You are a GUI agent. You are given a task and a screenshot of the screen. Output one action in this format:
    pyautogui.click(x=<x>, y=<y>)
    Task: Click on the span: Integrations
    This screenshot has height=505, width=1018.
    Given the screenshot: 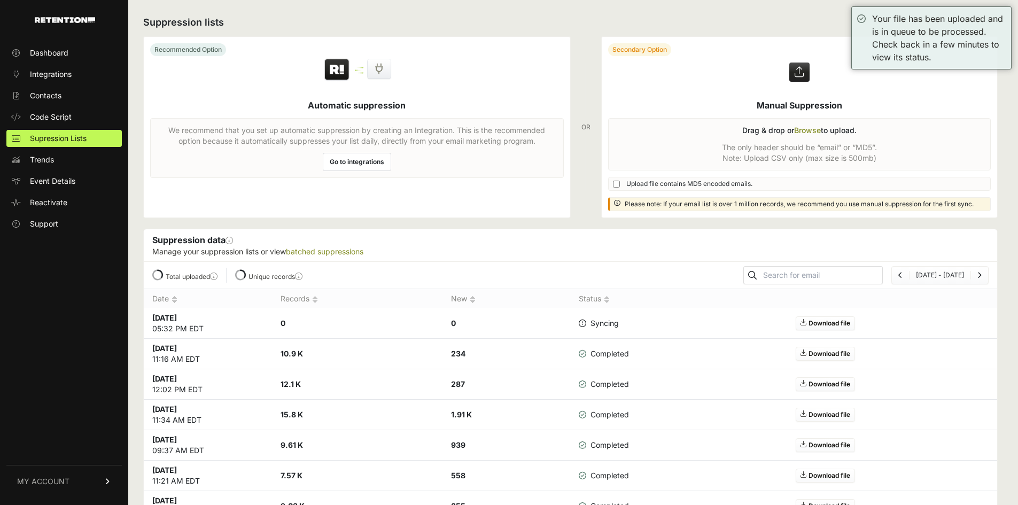 What is the action you would take?
    pyautogui.click(x=51, y=74)
    